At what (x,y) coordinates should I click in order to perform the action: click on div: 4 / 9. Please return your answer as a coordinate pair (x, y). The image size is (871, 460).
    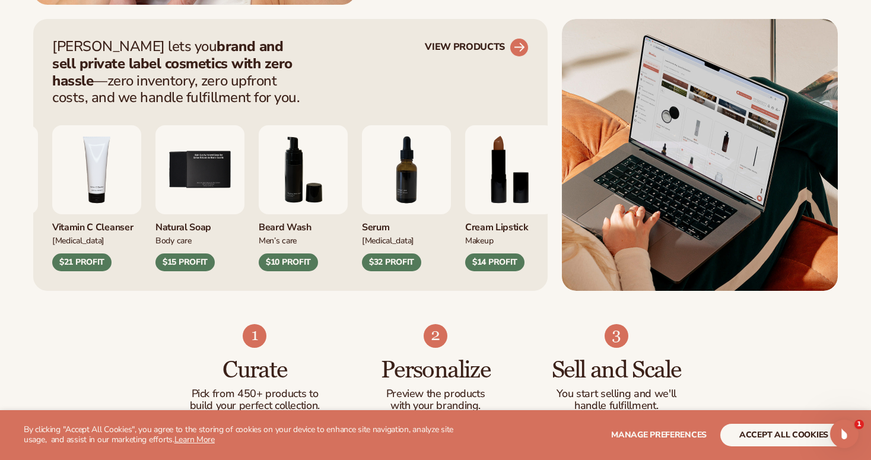
    Looking at the image, I should click on (97, 198).